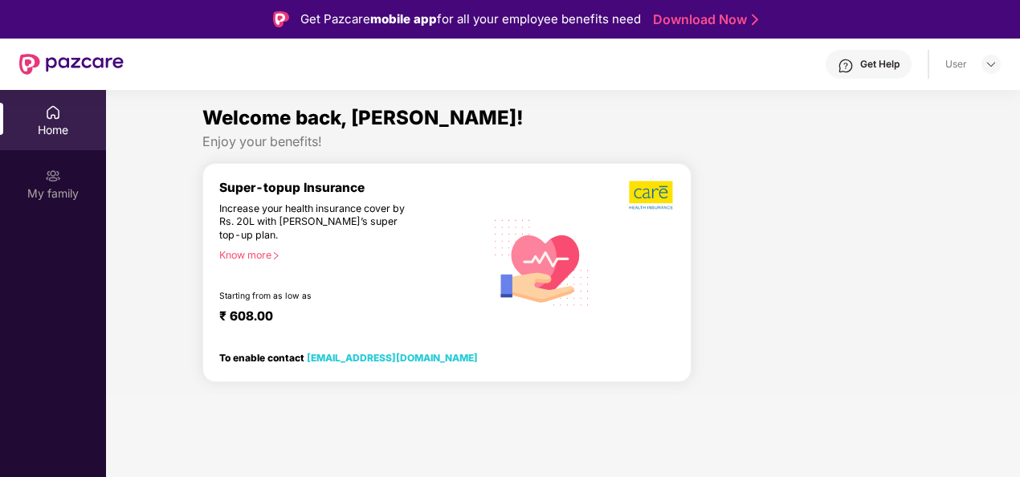 This screenshot has height=477, width=1020. I want to click on img: b5dec4f62d2307b9de63beb79f102df3.png, so click(651, 195).